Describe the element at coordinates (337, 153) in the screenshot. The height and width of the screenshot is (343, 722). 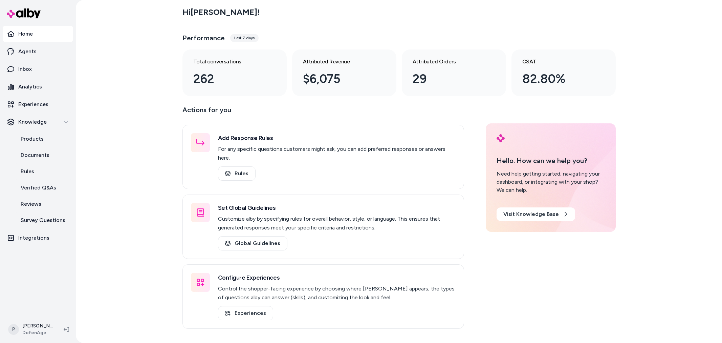
I see `p: For any specific questions customers might ask, you can add preferred responses or answers here.` at that location.